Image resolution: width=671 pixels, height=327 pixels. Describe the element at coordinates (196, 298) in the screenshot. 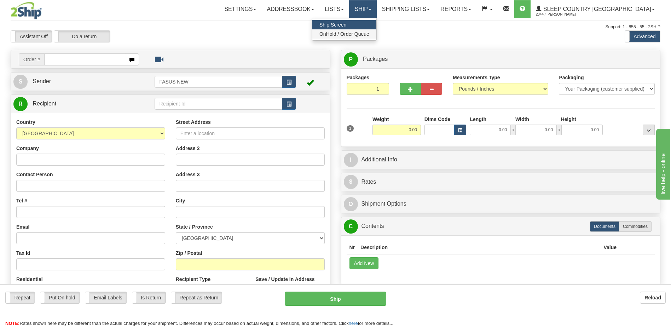

I see `label: Repeat as Return` at that location.